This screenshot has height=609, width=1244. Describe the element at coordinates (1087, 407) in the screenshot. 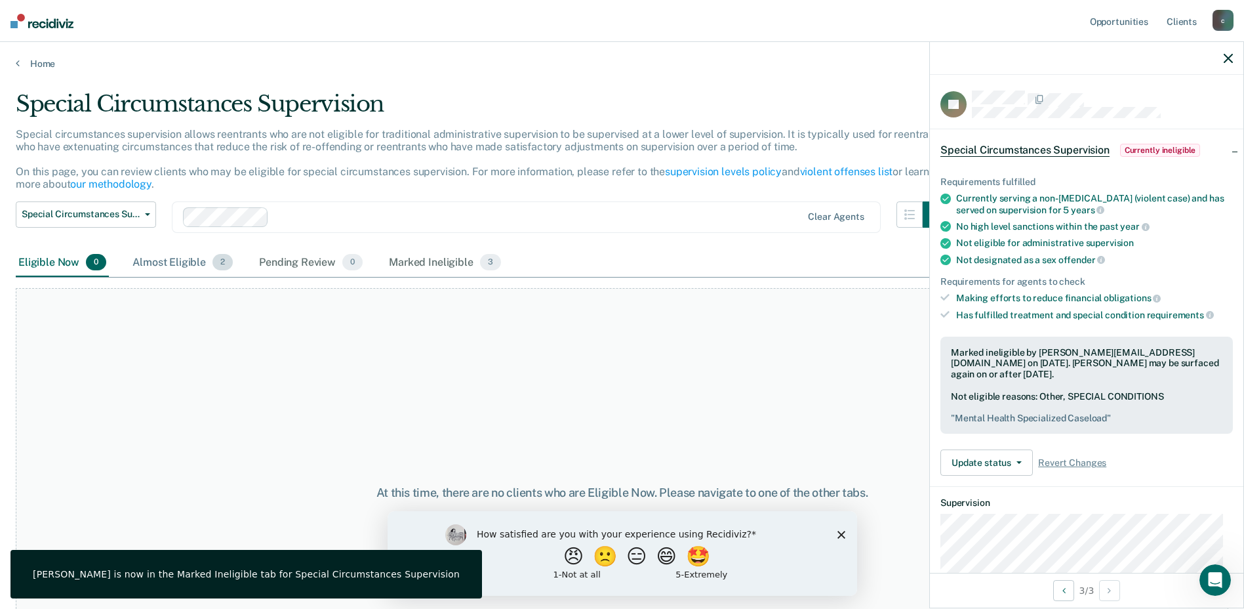

I see `div: Not eligible reasons: Other, SPECIAL CONDITIONS` at that location.